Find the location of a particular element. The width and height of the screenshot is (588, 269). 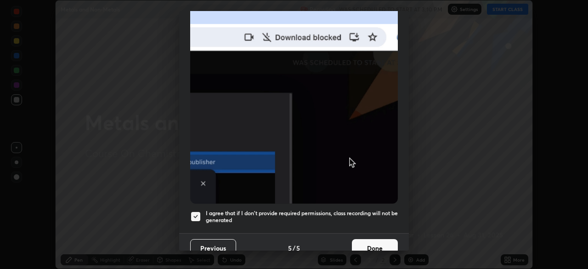

img: downloads-permission-blocked.gif is located at coordinates (294, 103).